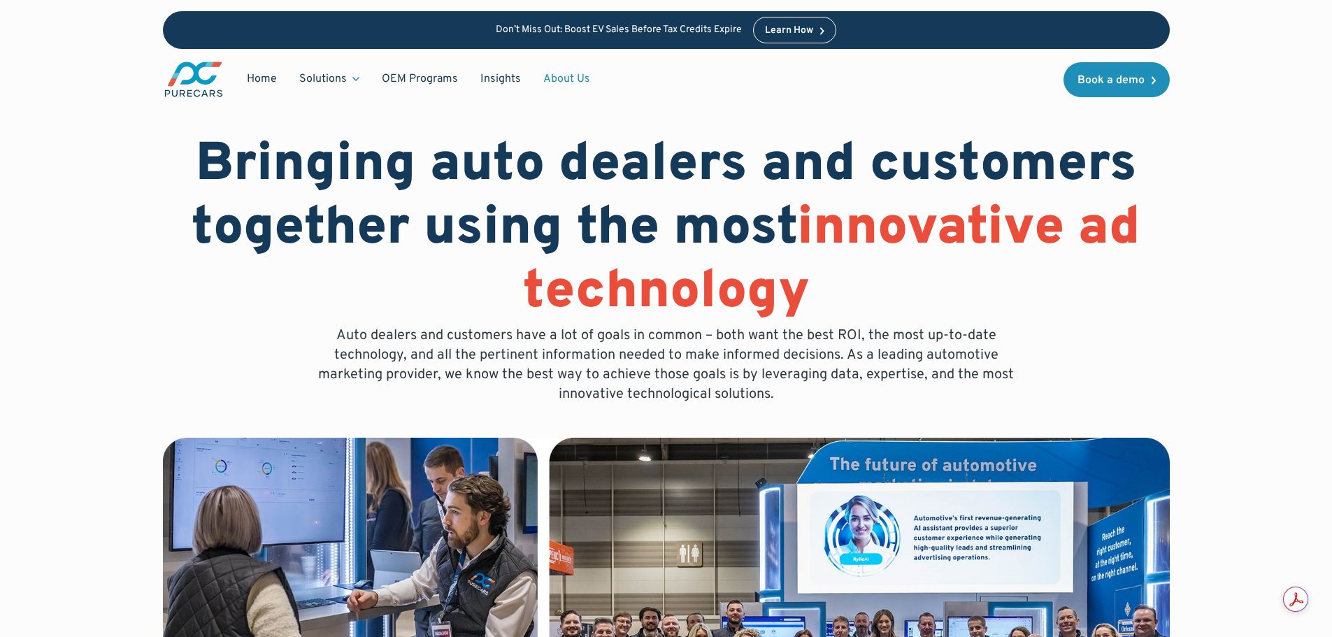  What do you see at coordinates (566, 79) in the screenshot?
I see `a: About Us` at bounding box center [566, 79].